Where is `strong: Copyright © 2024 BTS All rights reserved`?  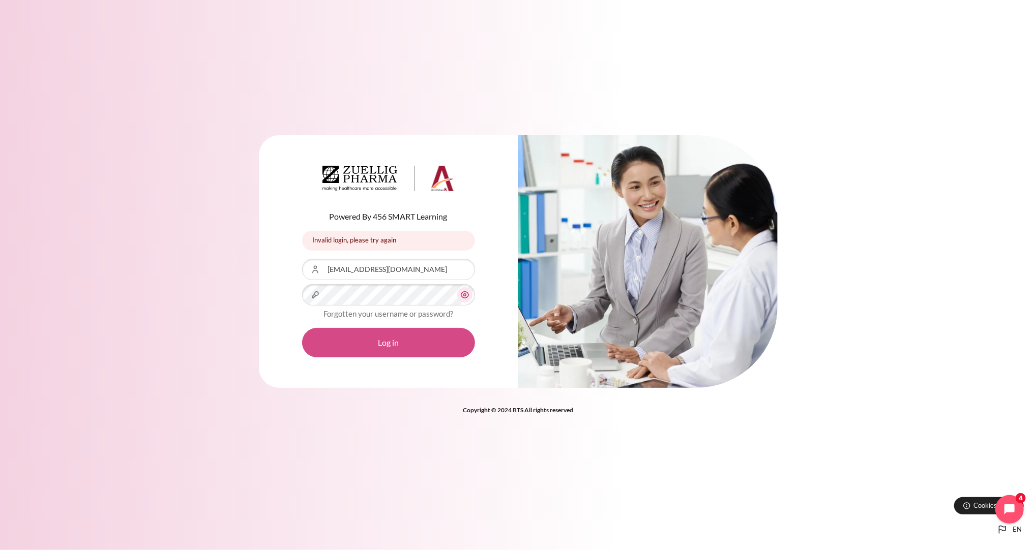
strong: Copyright © 2024 BTS All rights reserved is located at coordinates (518, 410).